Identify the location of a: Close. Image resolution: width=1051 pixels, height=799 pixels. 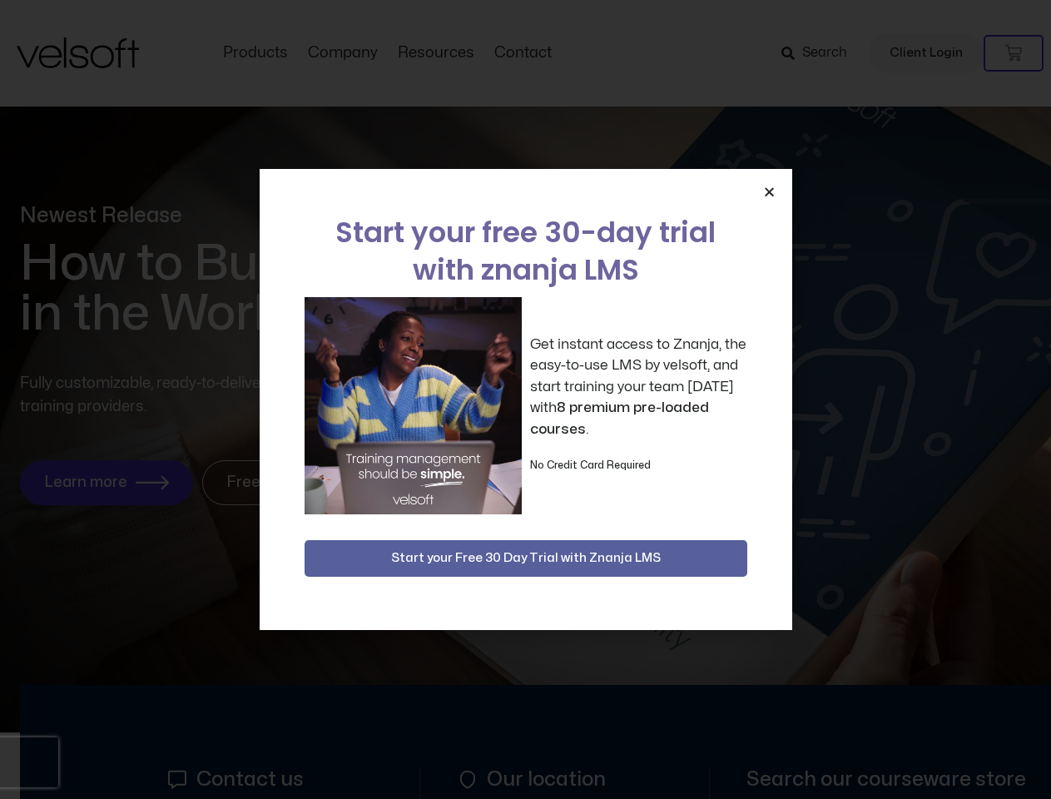
(769, 191).